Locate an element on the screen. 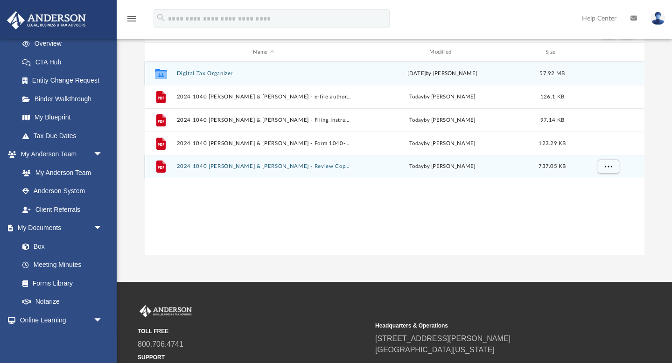 This screenshot has width=672, height=363. a: CTA Hub is located at coordinates (65, 62).